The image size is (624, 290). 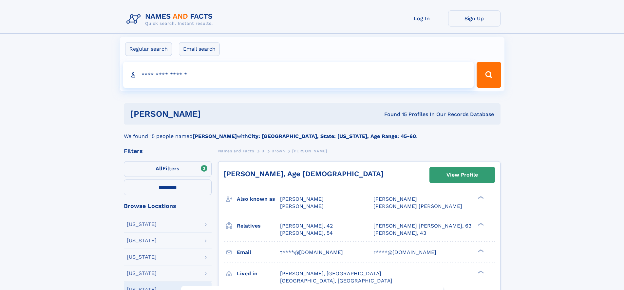 I want to click on a: Brown, so click(x=278, y=151).